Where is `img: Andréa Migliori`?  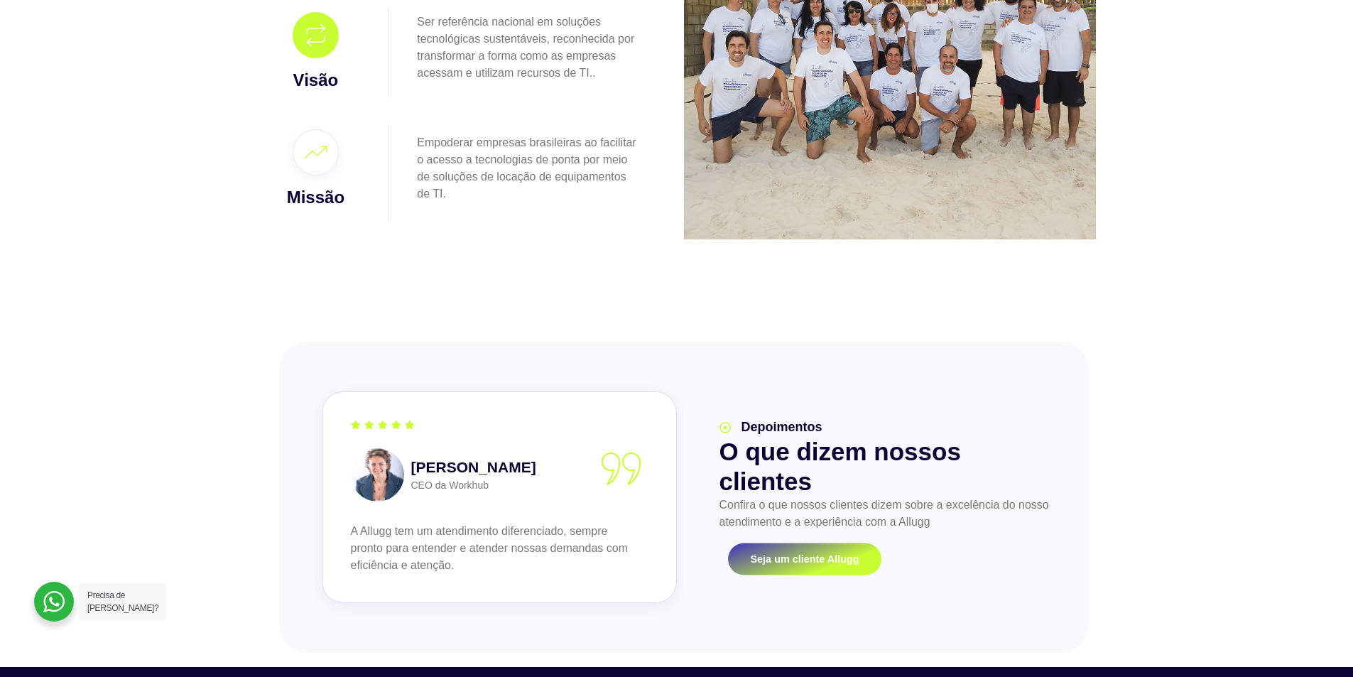
img: Andréa Migliori is located at coordinates (377, 475).